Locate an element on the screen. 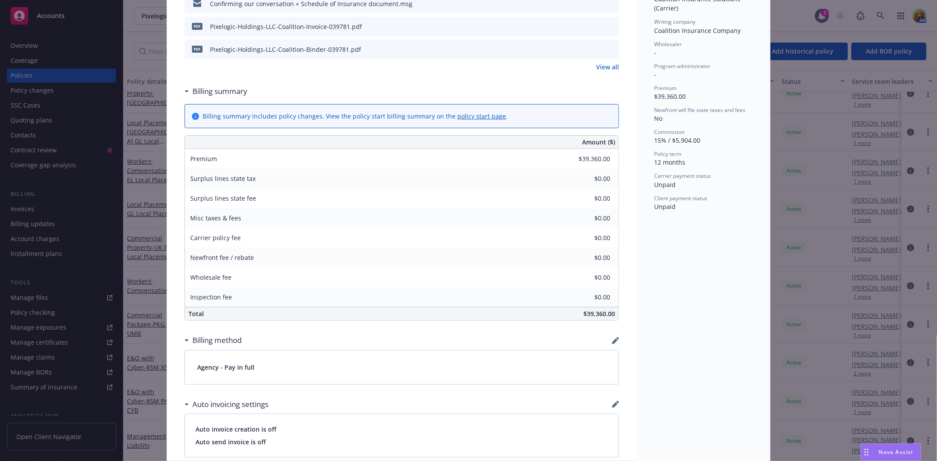 Image resolution: width=937 pixels, height=461 pixels. span: Wholesaler is located at coordinates (668, 44).